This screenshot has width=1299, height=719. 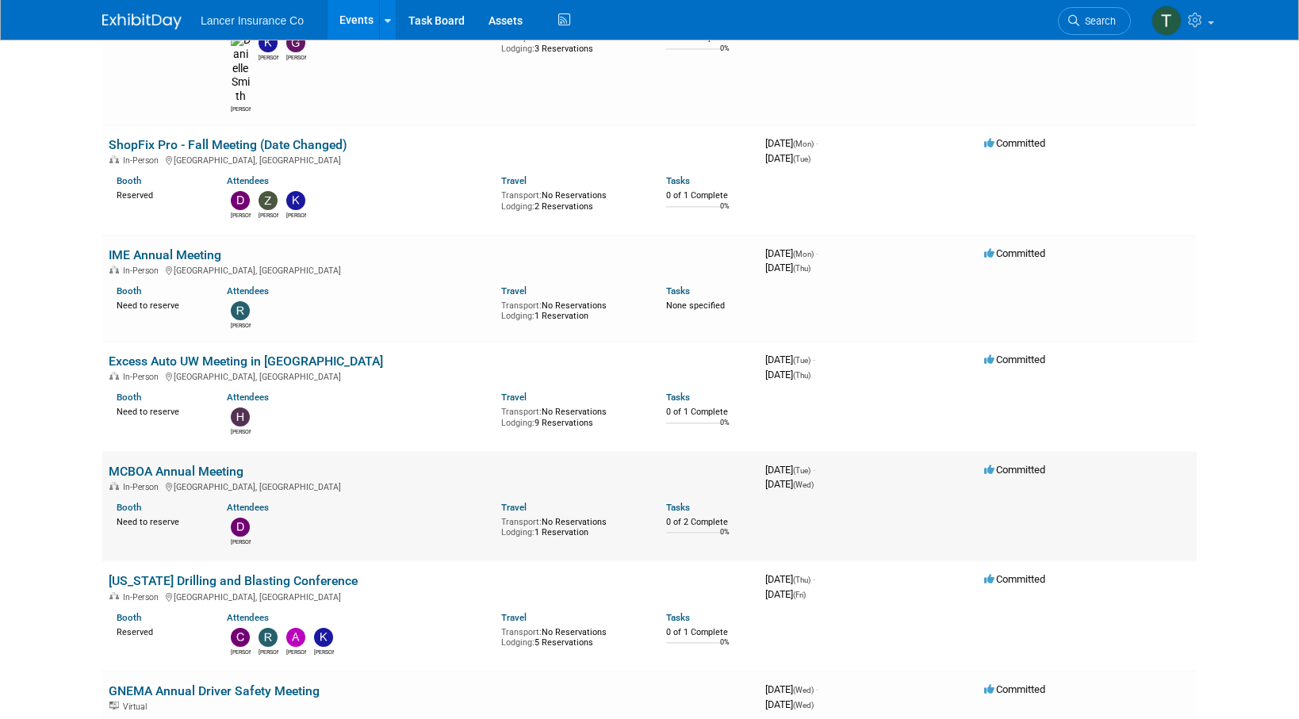 I want to click on img: David Butcher, so click(x=240, y=527).